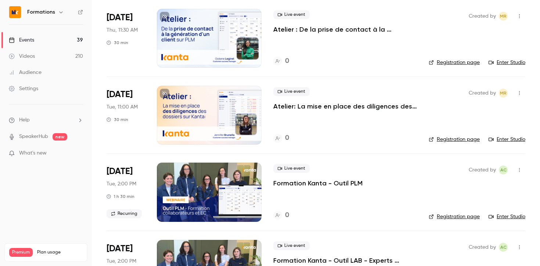 Image resolution: width=540 pixels, height=266 pixels. I want to click on a: SpeakerHub, so click(33, 136).